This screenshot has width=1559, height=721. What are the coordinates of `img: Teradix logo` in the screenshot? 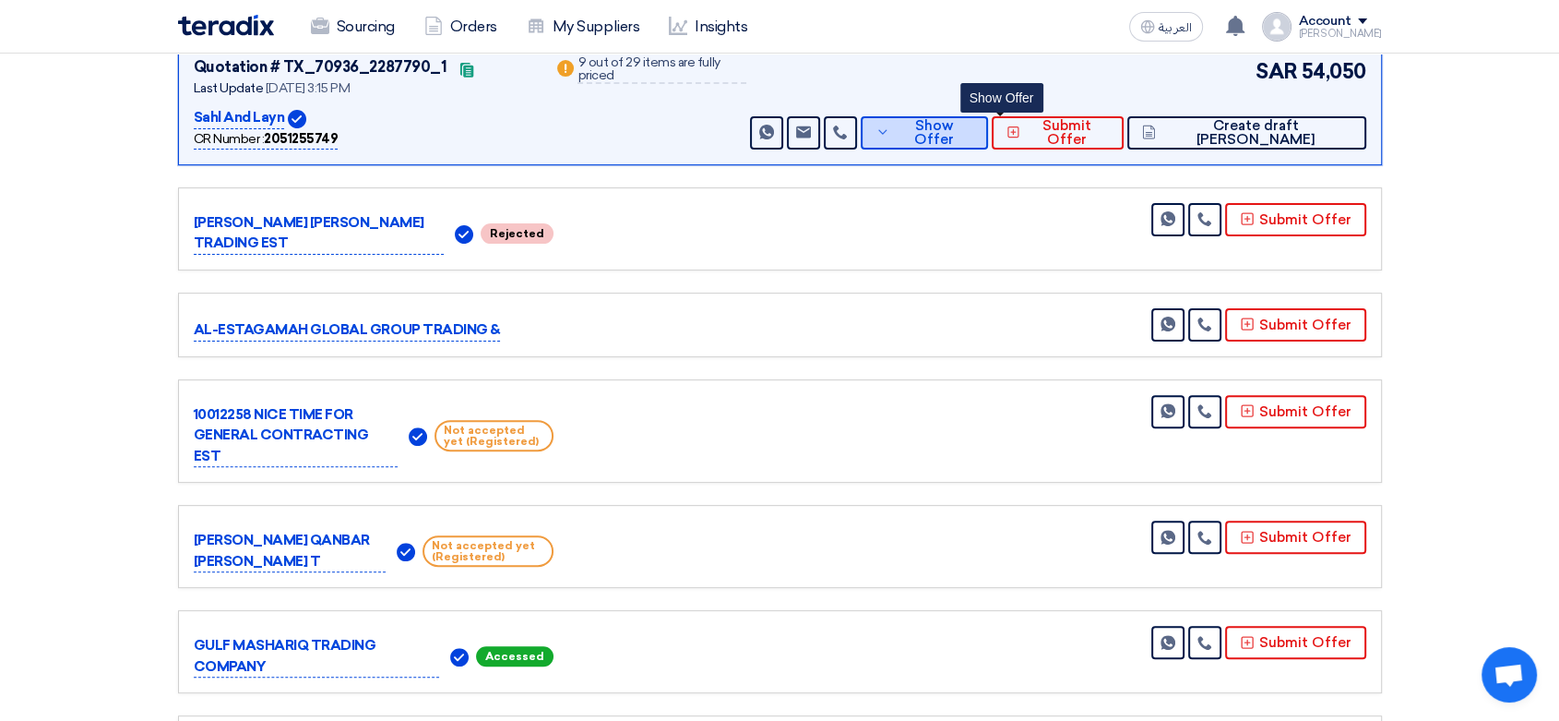 It's located at (226, 25).